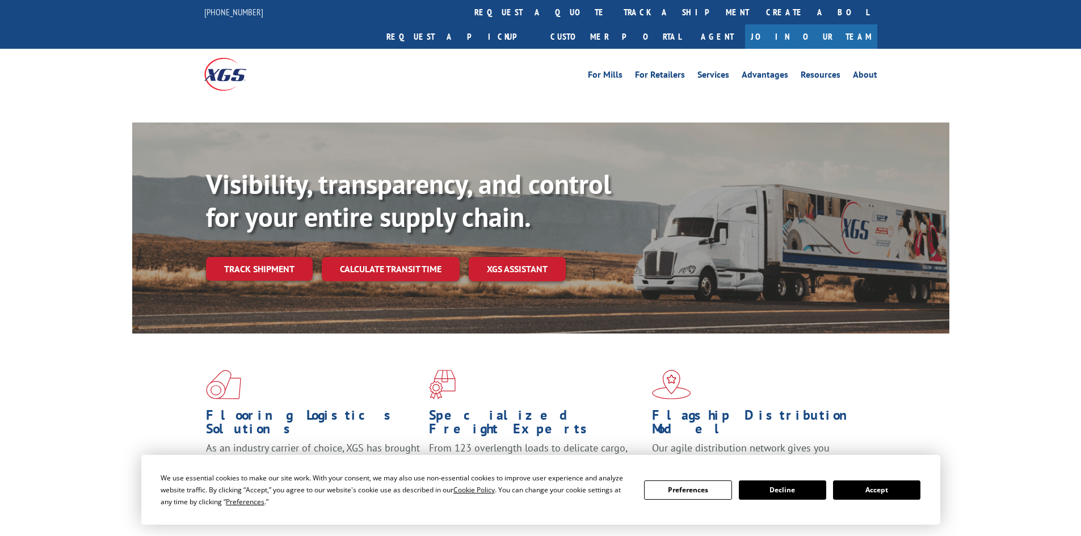  What do you see at coordinates (811, 36) in the screenshot?
I see `a: Join Our Team` at bounding box center [811, 36].